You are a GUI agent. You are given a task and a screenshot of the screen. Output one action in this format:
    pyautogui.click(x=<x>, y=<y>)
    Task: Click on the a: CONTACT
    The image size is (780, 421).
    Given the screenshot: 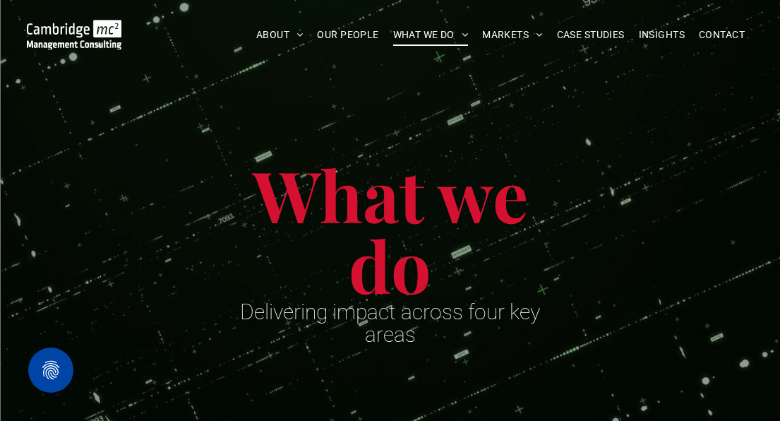 What is the action you would take?
    pyautogui.click(x=721, y=35)
    